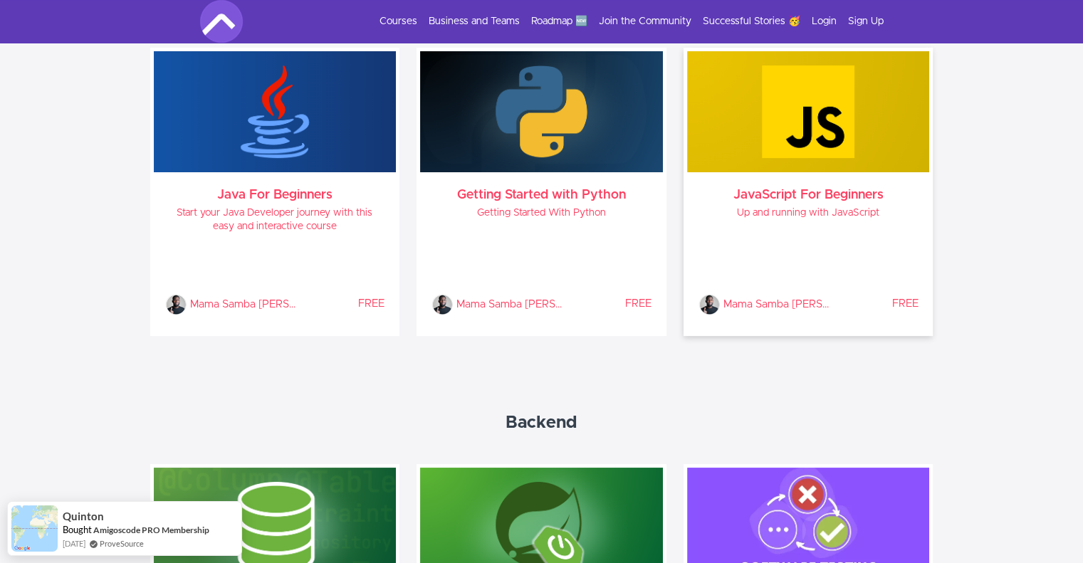 This screenshot has height=563, width=1083. What do you see at coordinates (824, 21) in the screenshot?
I see `a: Login` at bounding box center [824, 21].